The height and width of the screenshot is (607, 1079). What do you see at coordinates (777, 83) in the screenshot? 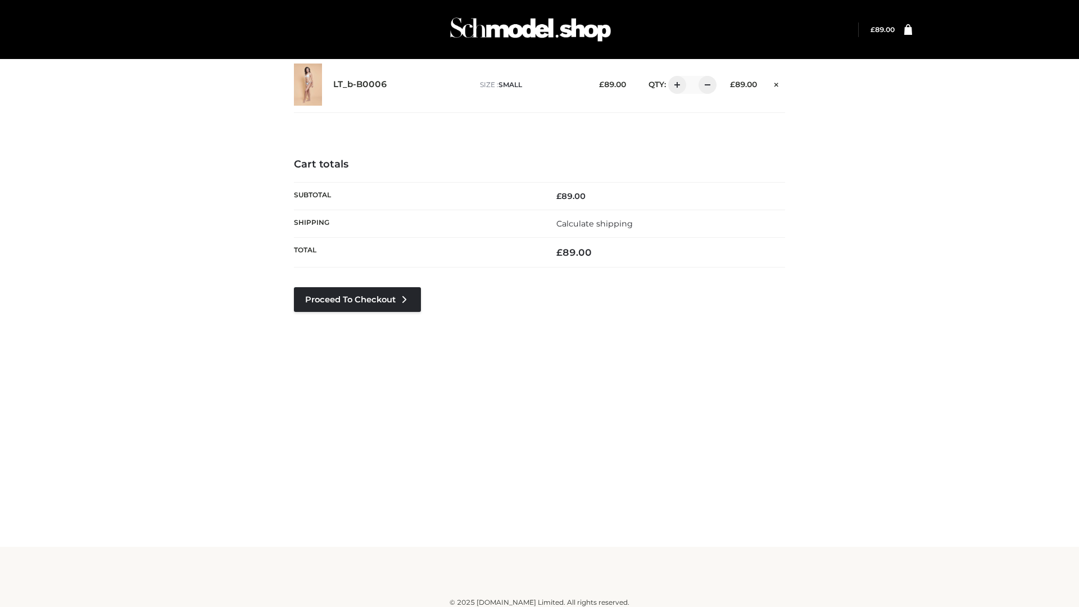
I see `a: Remove this item` at bounding box center [777, 83].